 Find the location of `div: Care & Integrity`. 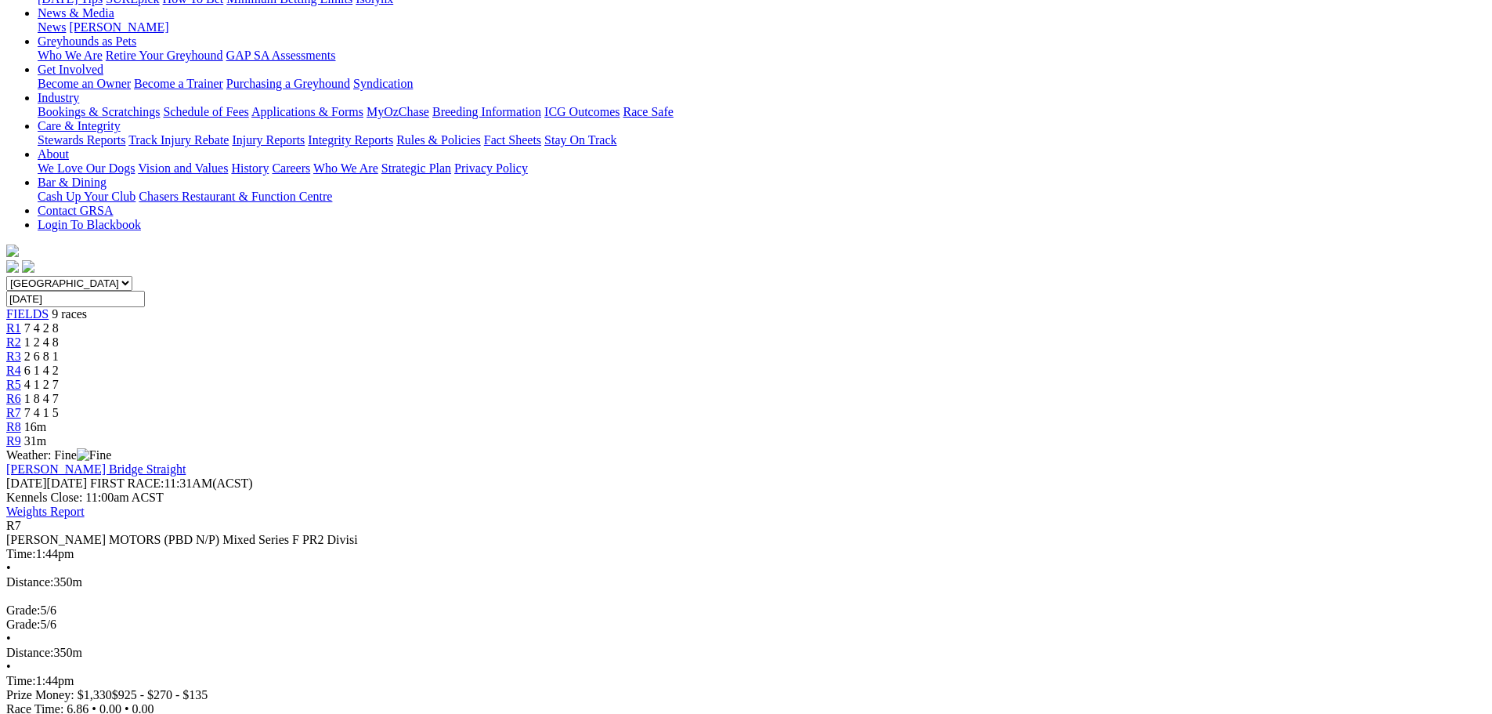

div: Care & Integrity is located at coordinates (761, 140).